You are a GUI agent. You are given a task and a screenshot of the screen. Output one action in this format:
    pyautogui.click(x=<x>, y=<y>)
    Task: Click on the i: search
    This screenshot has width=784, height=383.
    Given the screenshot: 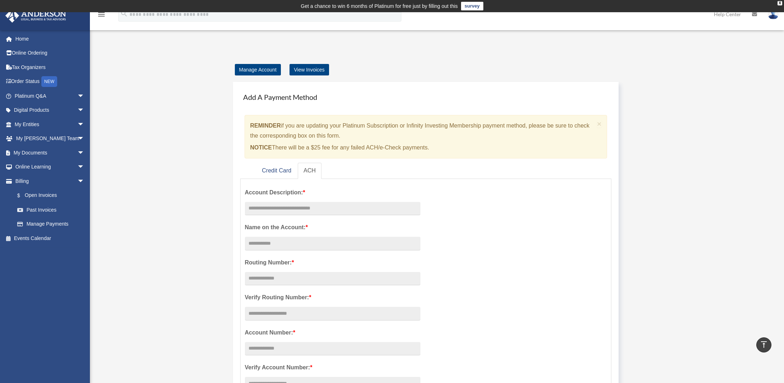 What is the action you would take?
    pyautogui.click(x=124, y=14)
    